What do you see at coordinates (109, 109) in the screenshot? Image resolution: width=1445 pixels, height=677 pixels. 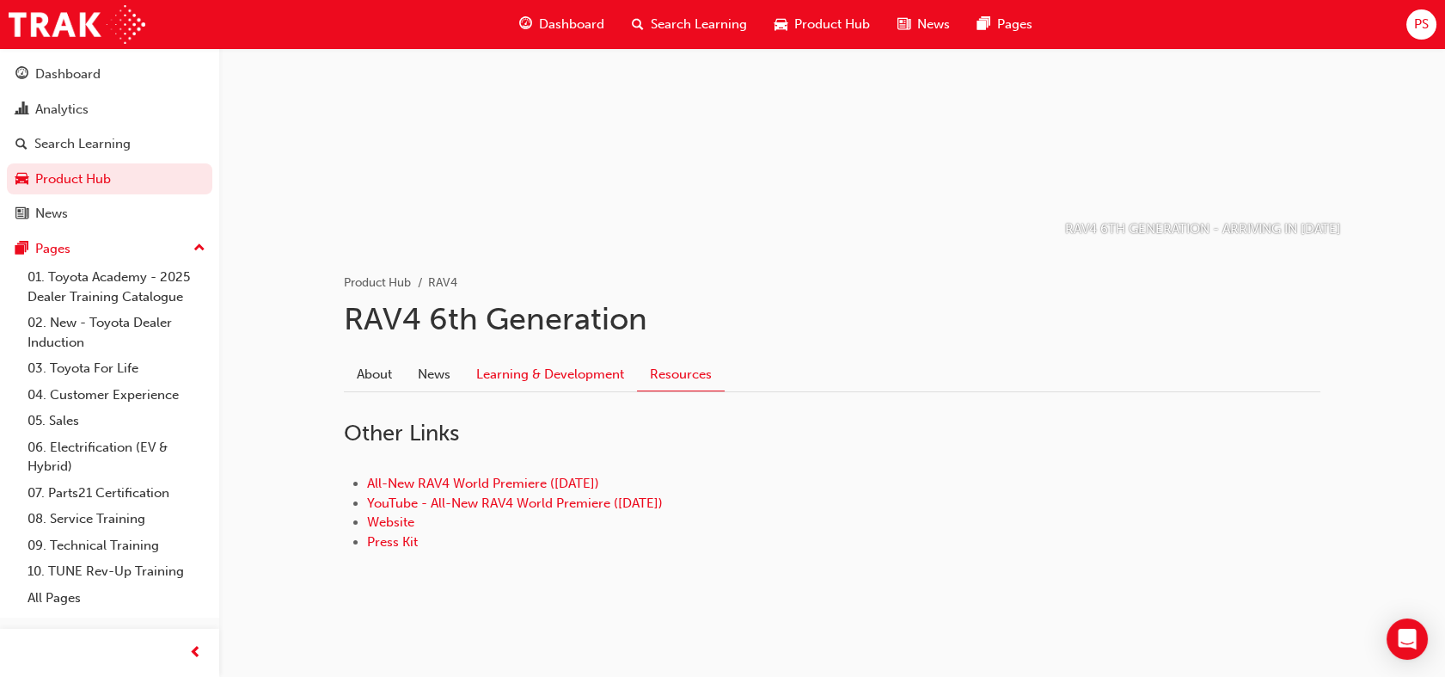 I see `a: Analytics` at bounding box center [109, 109].